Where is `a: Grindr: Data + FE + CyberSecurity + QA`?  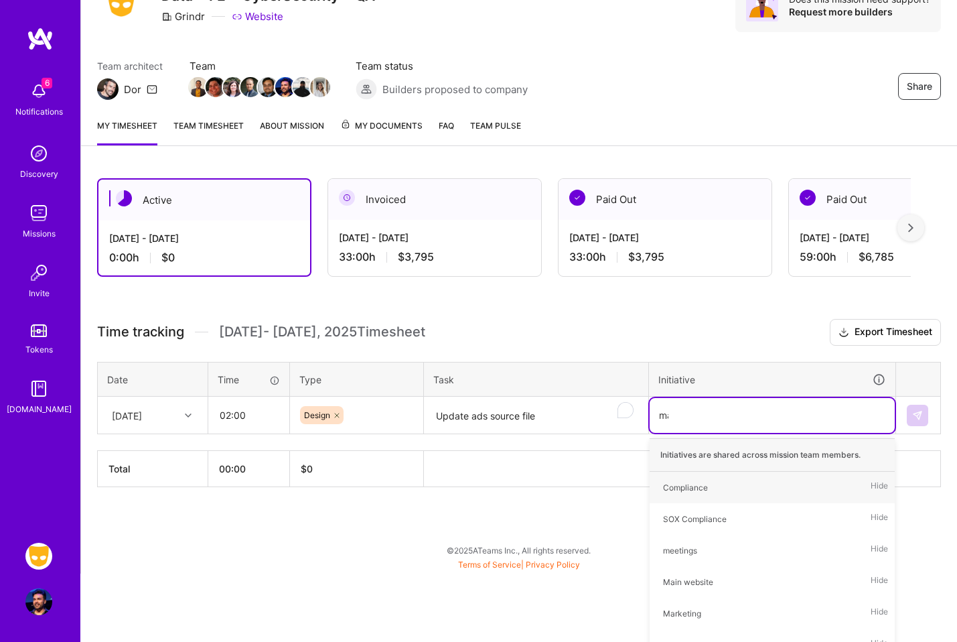 a: Grindr: Data + FE + CyberSecurity + QA is located at coordinates (39, 556).